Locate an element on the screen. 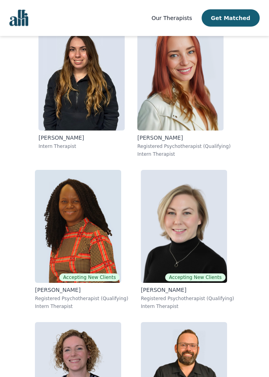 The height and width of the screenshot is (377, 269). img: alli logo is located at coordinates (19, 18).